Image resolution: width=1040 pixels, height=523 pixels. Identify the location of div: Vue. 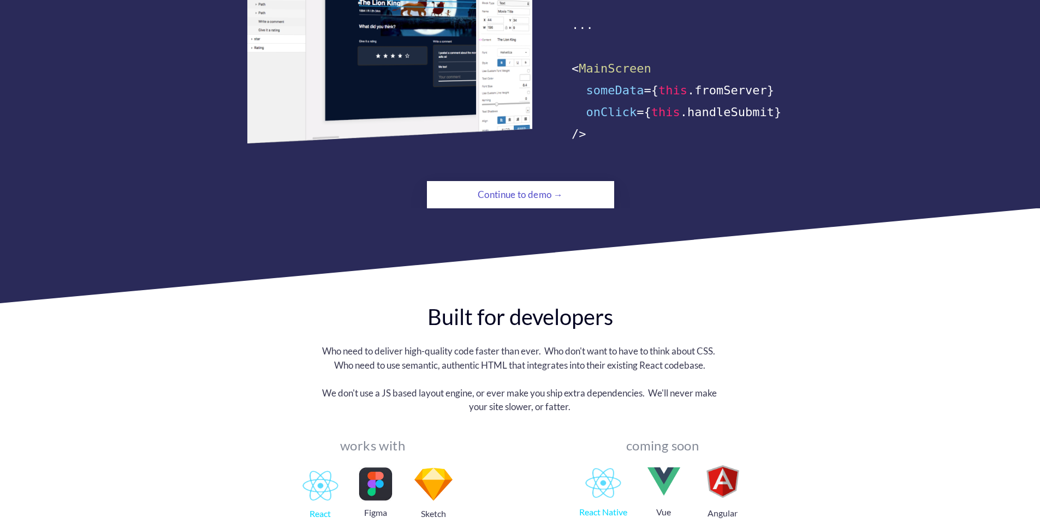
(664, 512).